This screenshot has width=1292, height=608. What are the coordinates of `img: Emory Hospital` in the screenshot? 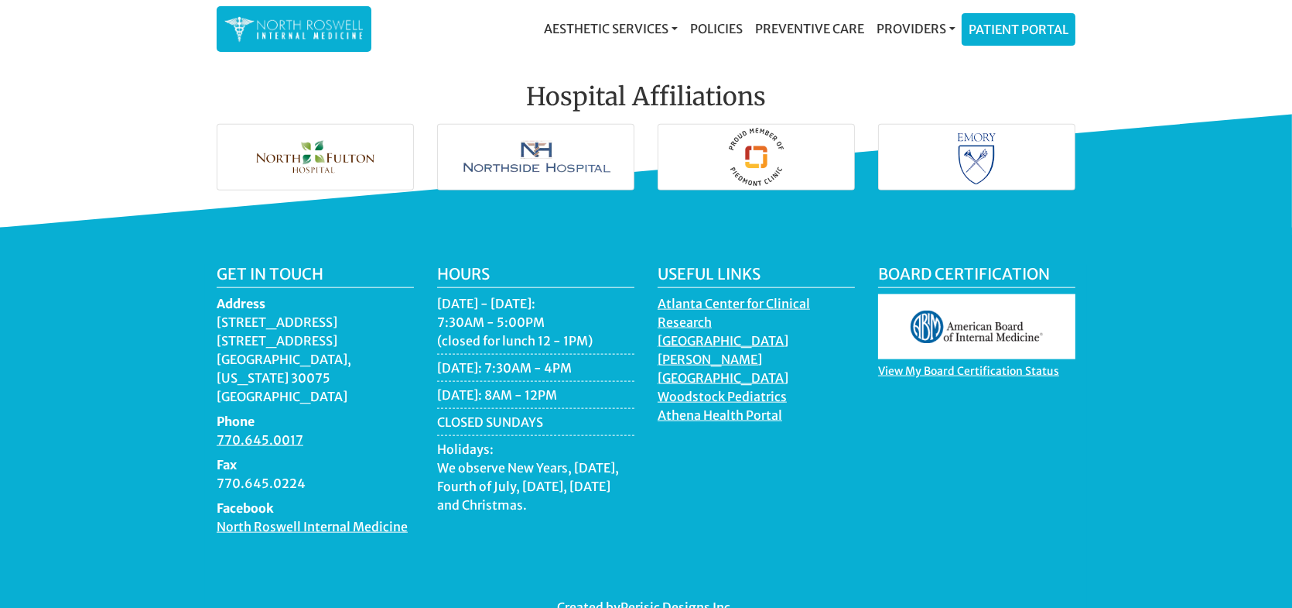 It's located at (977, 157).